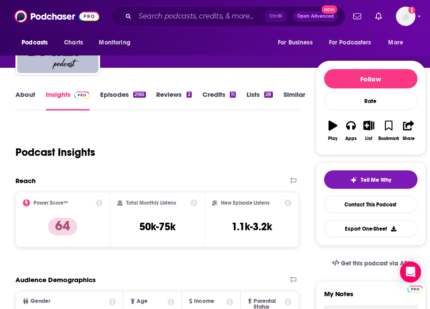 The image size is (430, 309). I want to click on span: Gender, so click(40, 301).